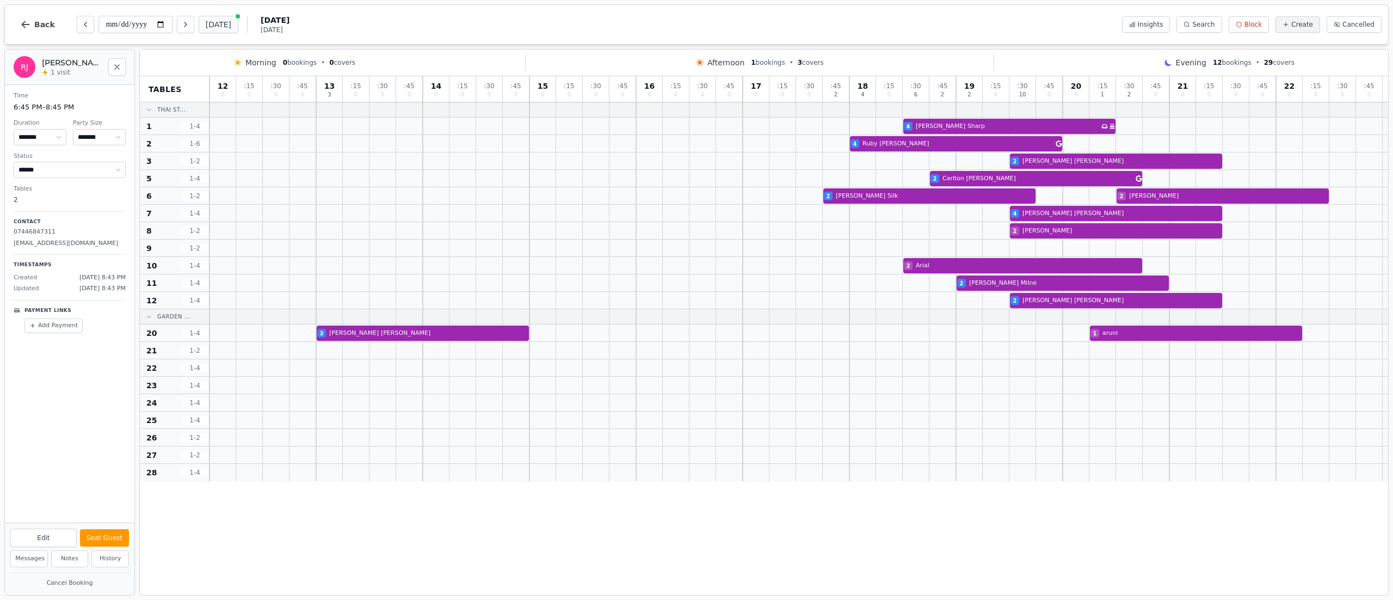  What do you see at coordinates (1029, 265) in the screenshot?
I see `span: Arial` at bounding box center [1029, 265].